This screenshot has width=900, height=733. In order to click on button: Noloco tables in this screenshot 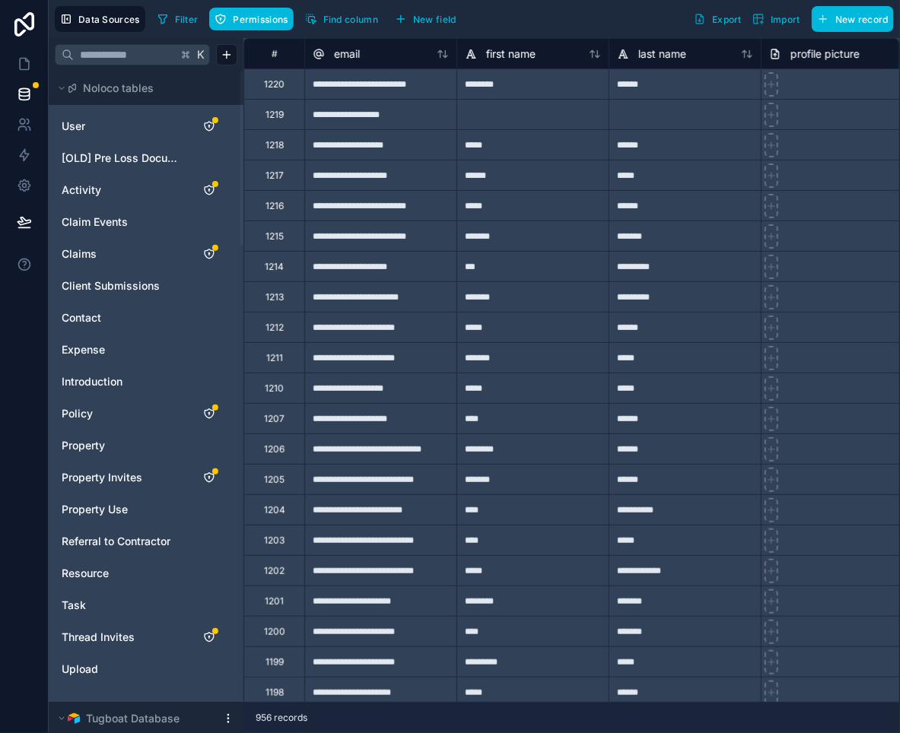, I will do `click(141, 88)`.